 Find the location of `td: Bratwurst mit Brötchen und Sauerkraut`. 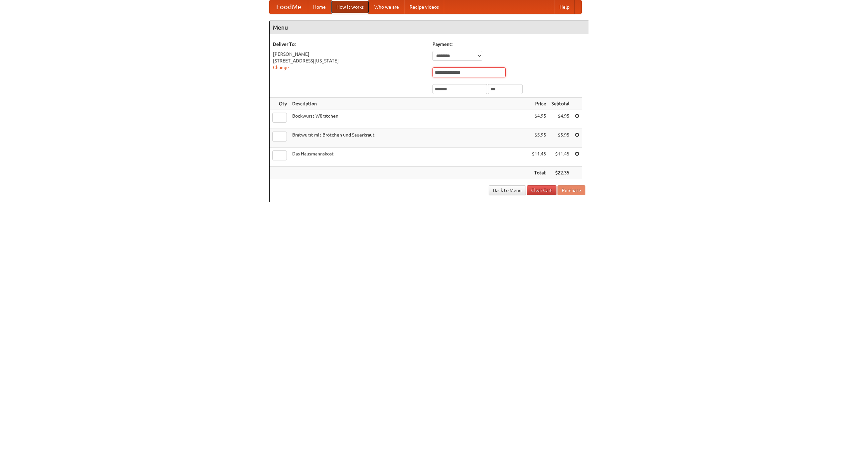

td: Bratwurst mit Brötchen und Sauerkraut is located at coordinates (409, 138).